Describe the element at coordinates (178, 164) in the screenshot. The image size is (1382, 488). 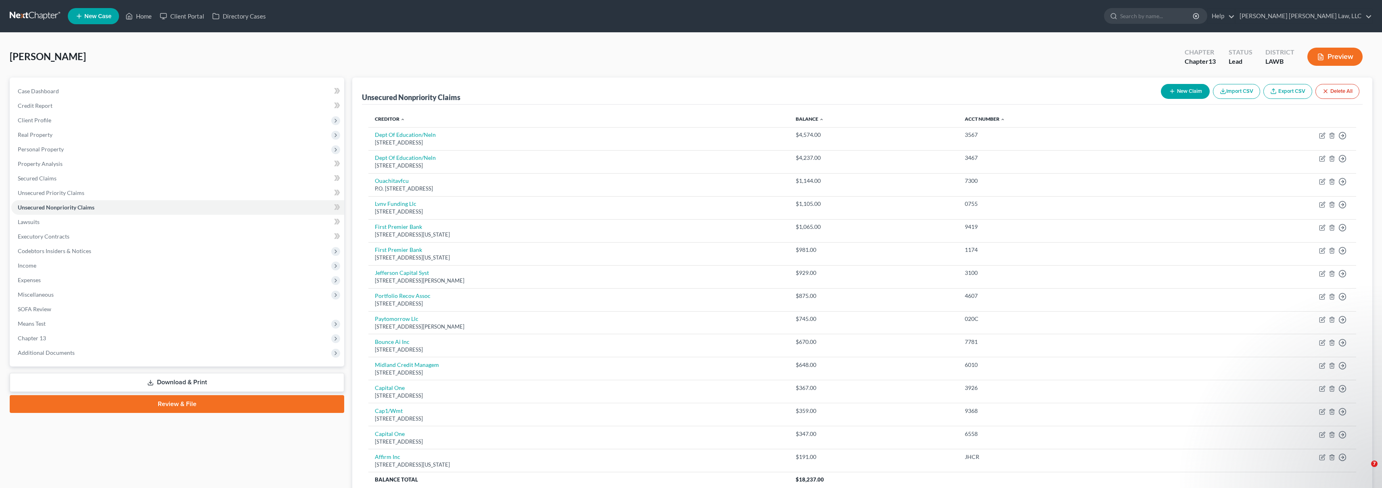
I see `a: Property Analysis` at that location.